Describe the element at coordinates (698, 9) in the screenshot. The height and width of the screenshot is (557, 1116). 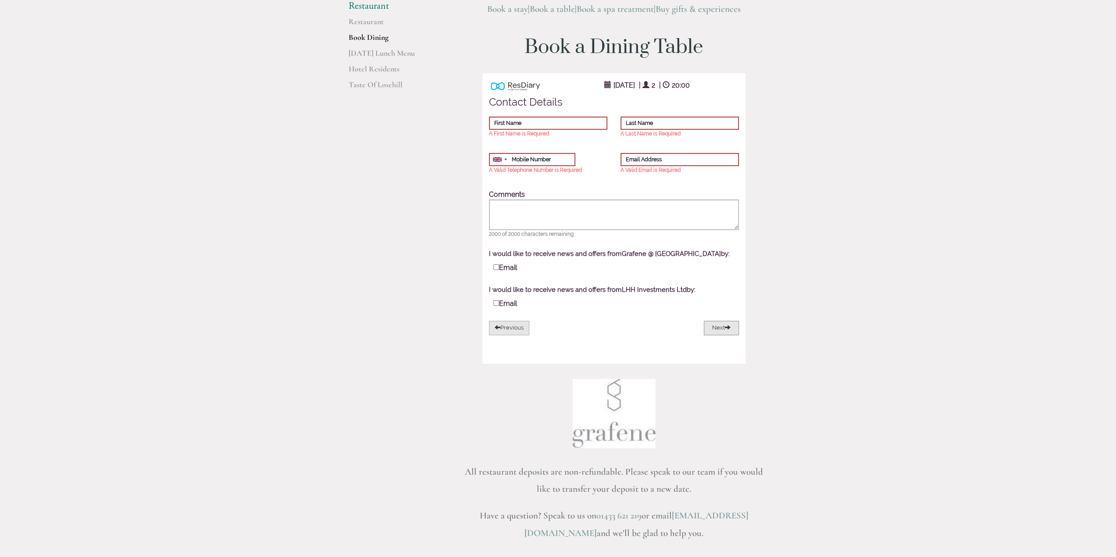
I see `a: Buy gifts & experiences` at that location.